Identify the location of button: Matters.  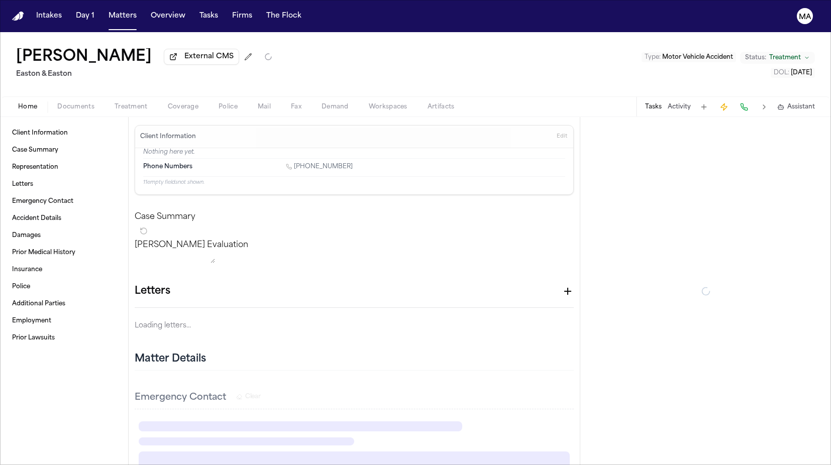
(123, 16).